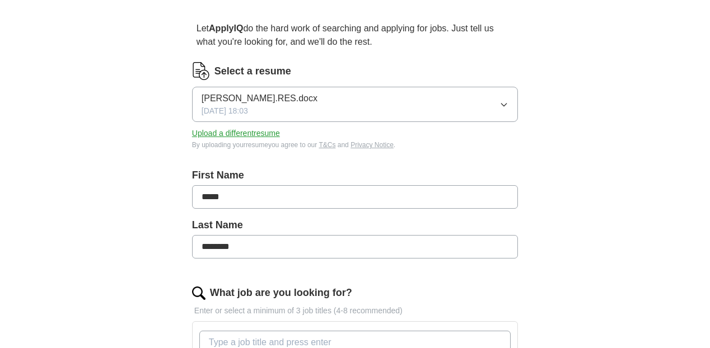  What do you see at coordinates (372, 145) in the screenshot?
I see `a: Privacy Notice` at bounding box center [372, 145].